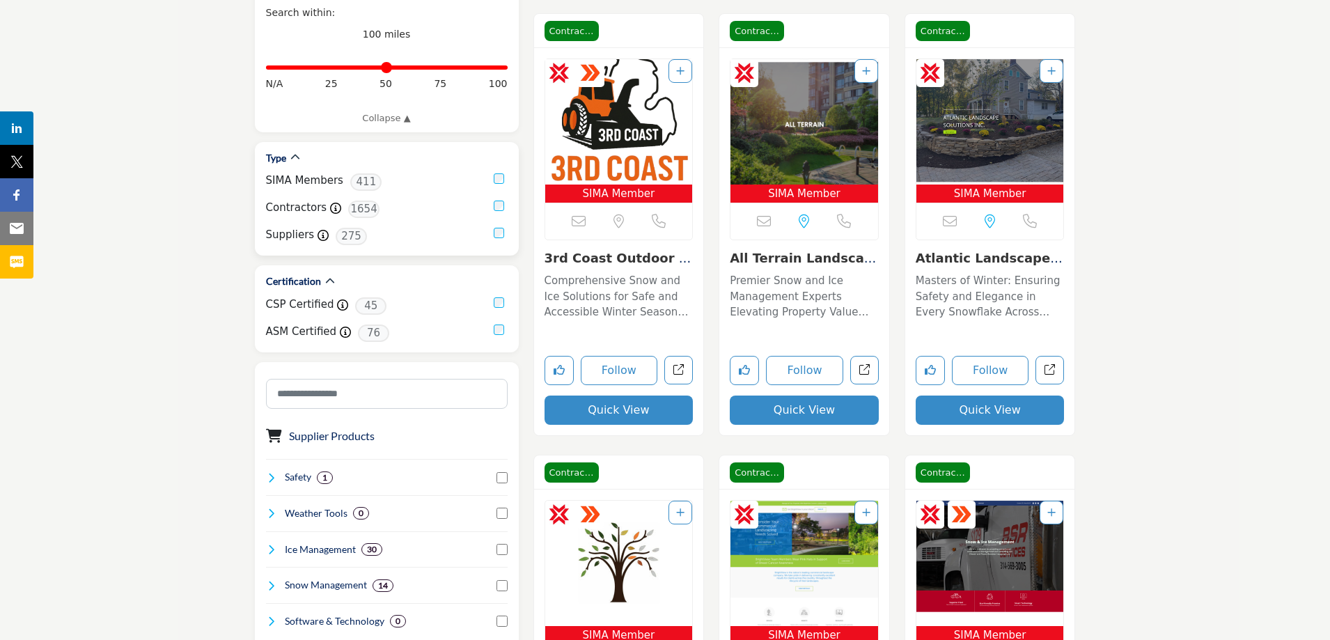 This screenshot has height=640, width=1330. Describe the element at coordinates (274, 84) in the screenshot. I see `span: N/A` at that location.